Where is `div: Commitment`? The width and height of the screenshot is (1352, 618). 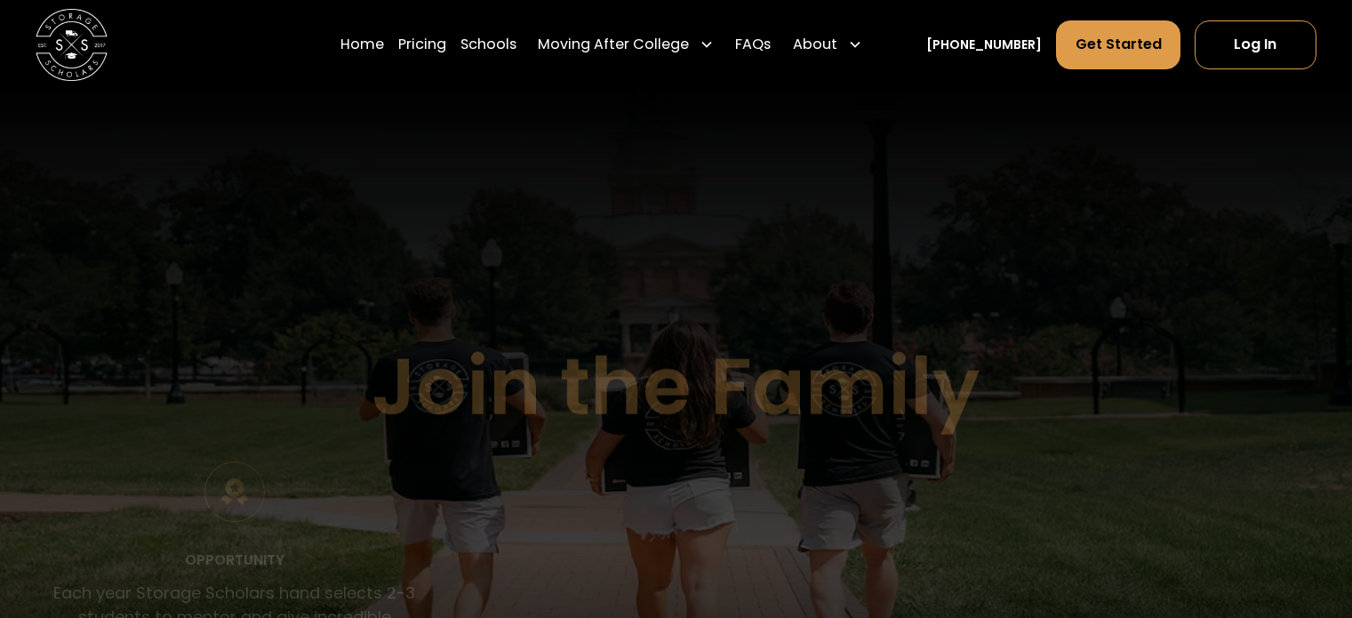
div: Commitment is located at coordinates (676, 564).